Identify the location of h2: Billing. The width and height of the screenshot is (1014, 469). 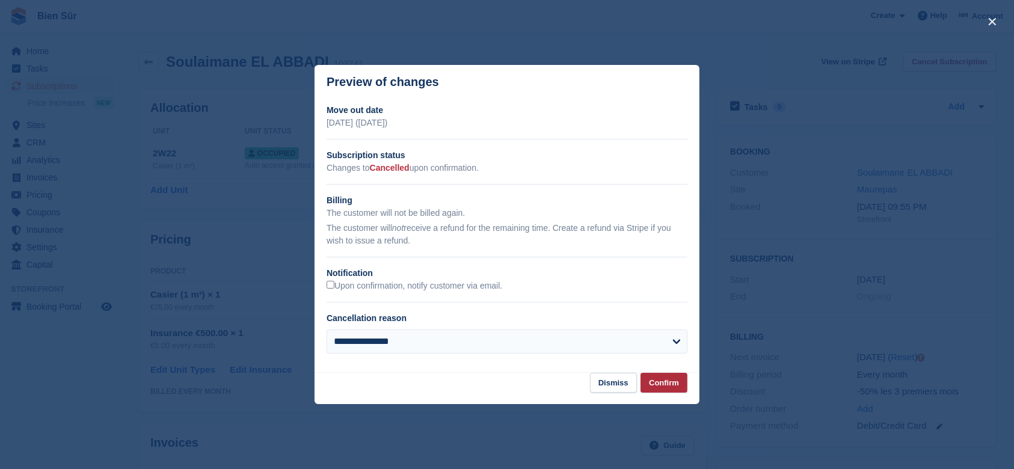
(507, 200).